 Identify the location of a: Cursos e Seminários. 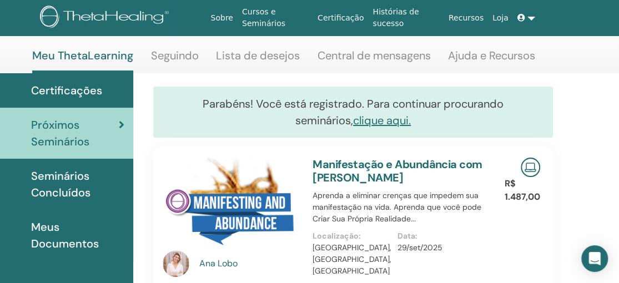
(275, 18).